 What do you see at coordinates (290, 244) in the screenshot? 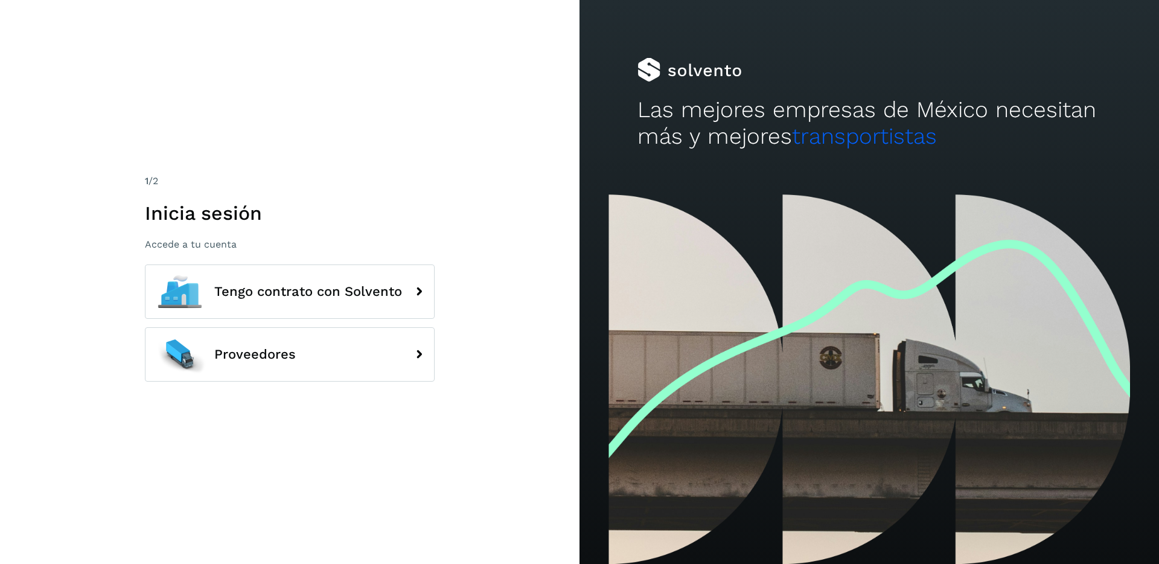
I see `p: Accede a tu cuenta` at bounding box center [290, 244].